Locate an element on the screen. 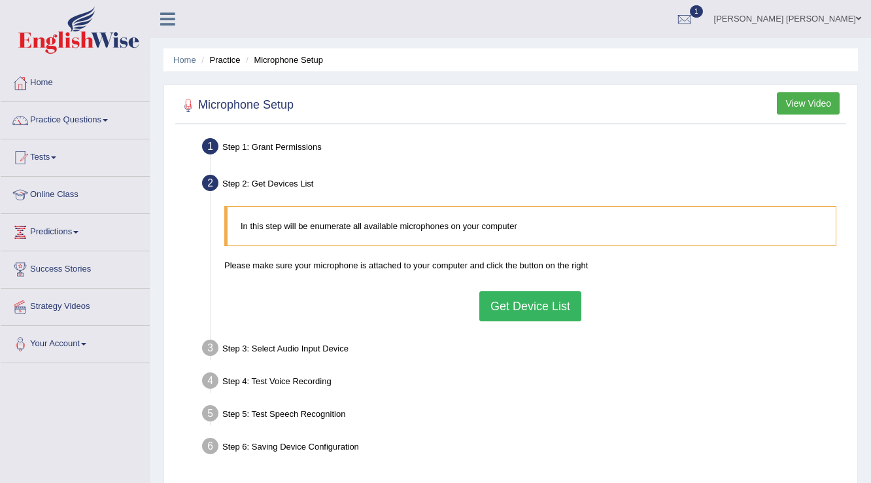  a: Online Class is located at coordinates (75, 193).